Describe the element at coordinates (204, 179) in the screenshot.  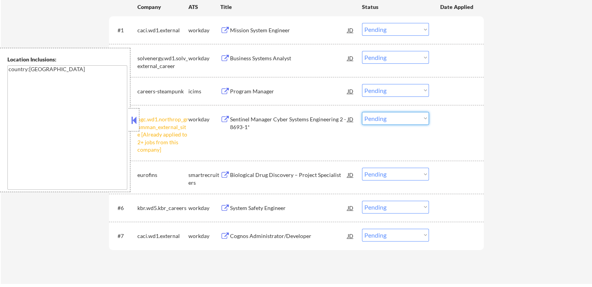
I see `div: smartrecruiters` at that location.